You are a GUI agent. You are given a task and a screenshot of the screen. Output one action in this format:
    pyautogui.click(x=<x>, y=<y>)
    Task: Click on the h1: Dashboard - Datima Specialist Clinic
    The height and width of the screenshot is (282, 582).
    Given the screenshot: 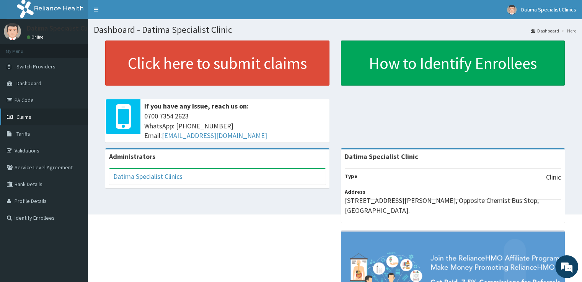 What is the action you would take?
    pyautogui.click(x=335, y=30)
    